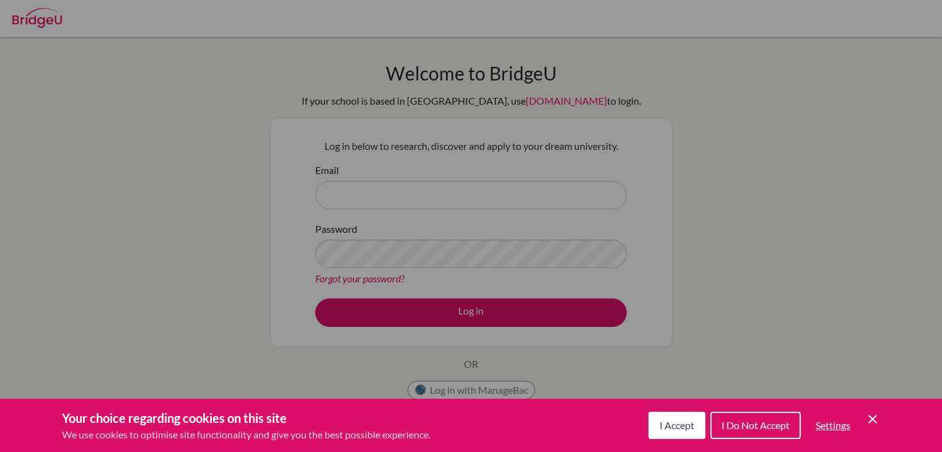 This screenshot has width=942, height=452. What do you see at coordinates (677, 425) in the screenshot?
I see `button: I Accept` at bounding box center [677, 425].